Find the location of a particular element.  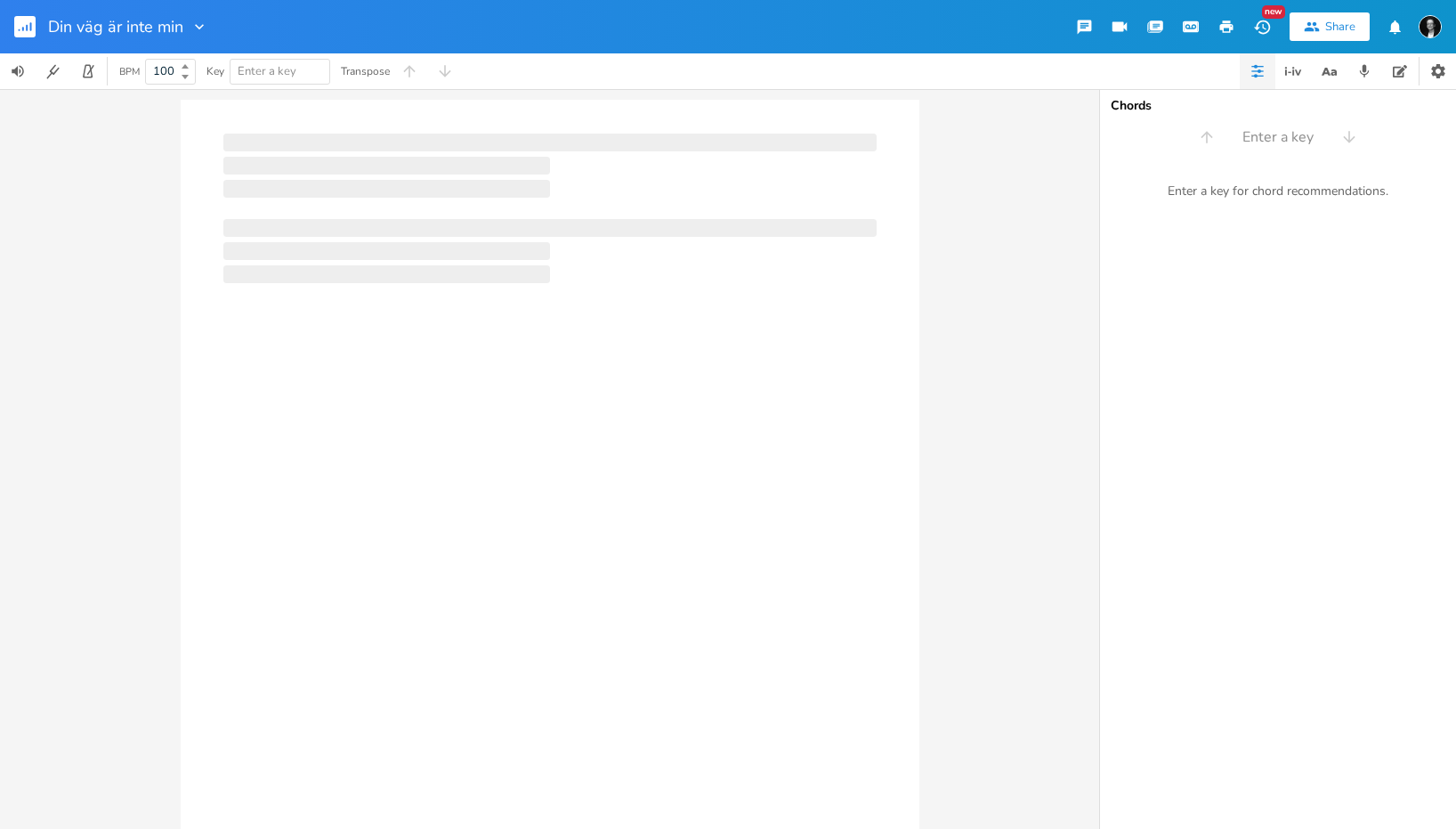

div: BPM is located at coordinates (130, 72).